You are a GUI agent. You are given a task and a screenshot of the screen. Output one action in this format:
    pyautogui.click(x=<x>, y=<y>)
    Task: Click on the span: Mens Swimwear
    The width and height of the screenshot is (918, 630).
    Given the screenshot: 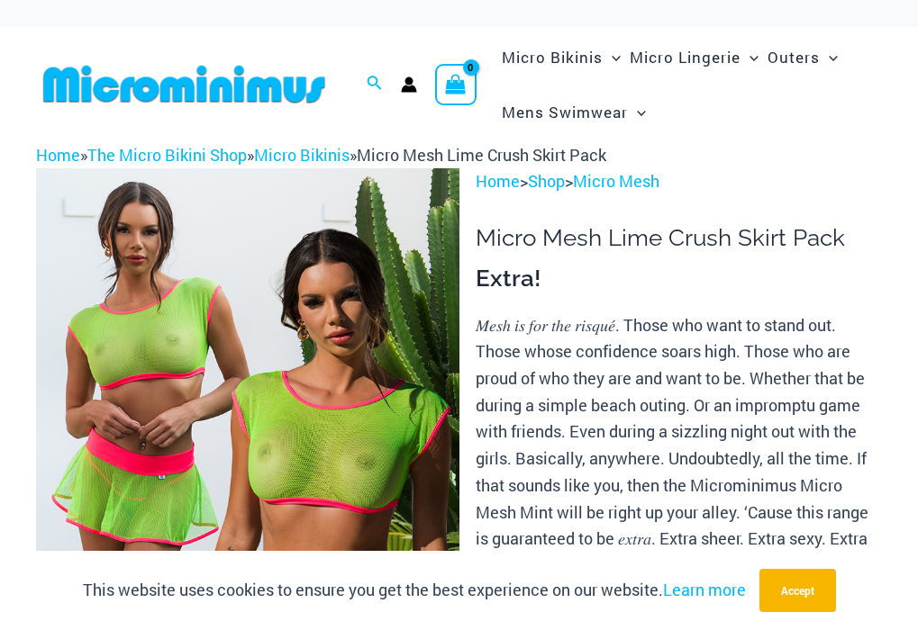 What is the action you would take?
    pyautogui.click(x=565, y=112)
    